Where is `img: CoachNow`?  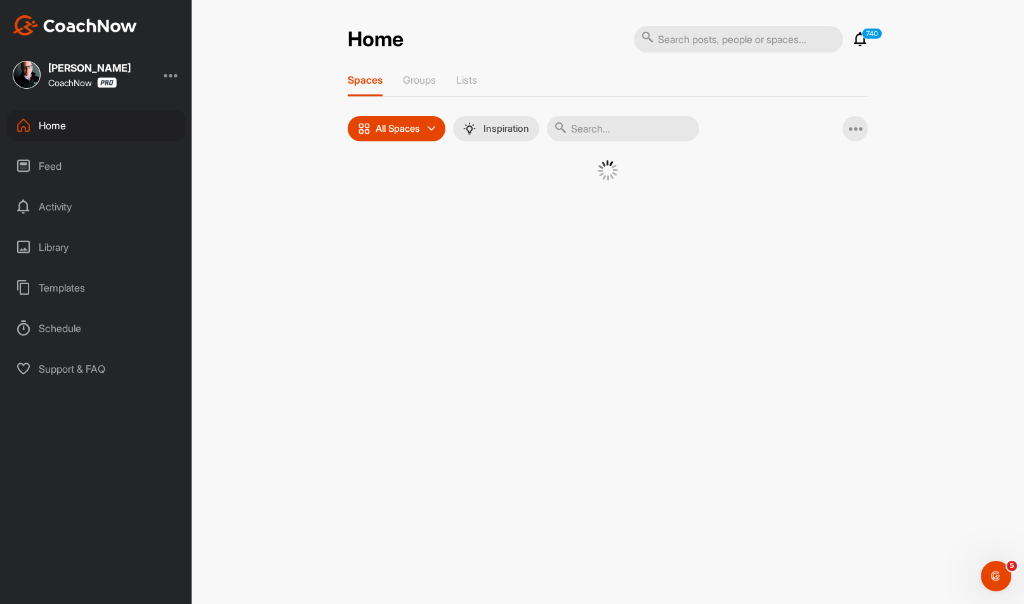
img: CoachNow is located at coordinates (75, 25).